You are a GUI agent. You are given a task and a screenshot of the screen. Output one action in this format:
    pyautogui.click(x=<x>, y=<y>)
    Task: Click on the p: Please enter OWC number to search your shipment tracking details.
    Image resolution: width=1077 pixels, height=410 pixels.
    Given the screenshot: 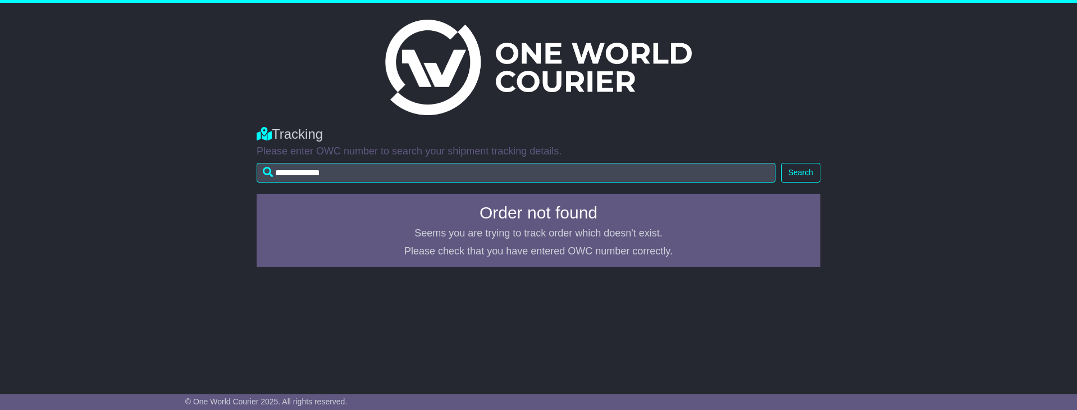 What is the action you would take?
    pyautogui.click(x=538, y=152)
    